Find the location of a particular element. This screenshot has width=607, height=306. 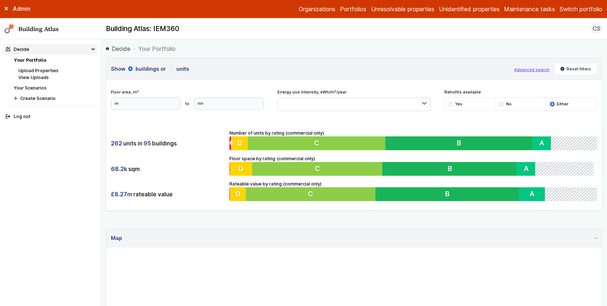

span: Your Portfolio is located at coordinates (157, 49).